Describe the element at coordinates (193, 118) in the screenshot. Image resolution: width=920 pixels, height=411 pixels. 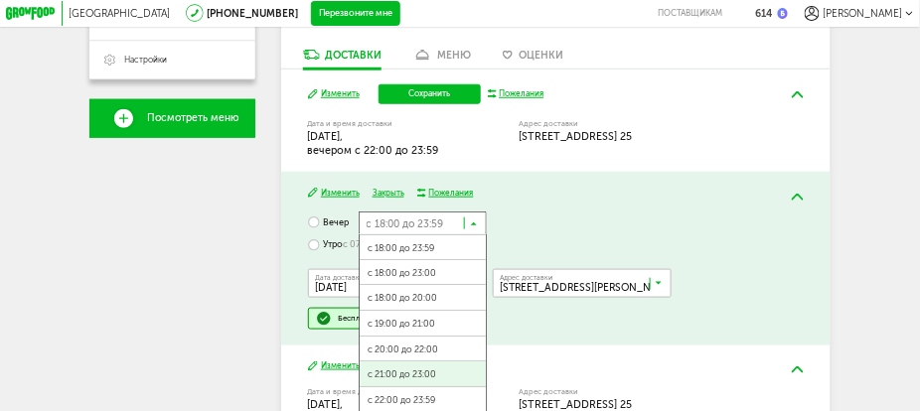
I see `span: Посмотреть меню` at that location.